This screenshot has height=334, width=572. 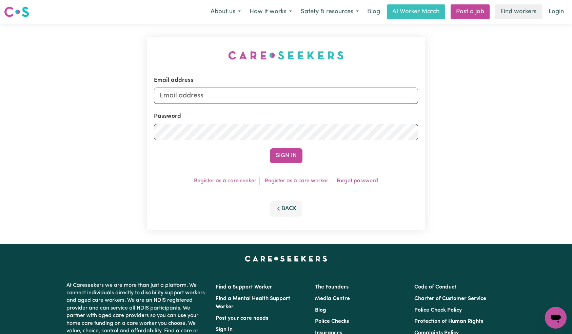 What do you see at coordinates (556, 12) in the screenshot?
I see `a: Login` at bounding box center [556, 12].